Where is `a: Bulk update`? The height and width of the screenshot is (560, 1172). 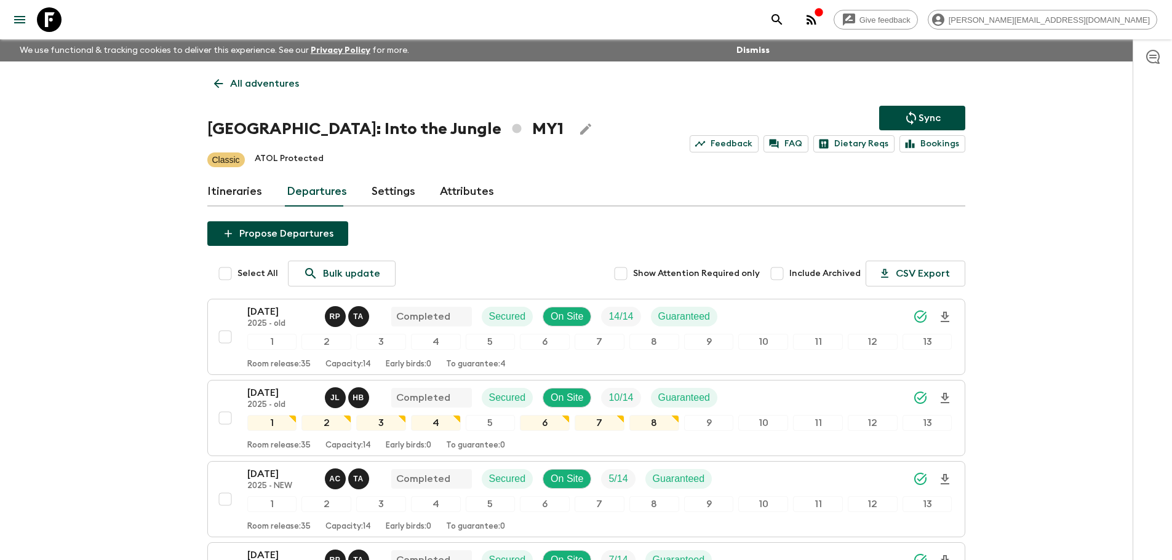 a: Bulk update is located at coordinates (341, 274).